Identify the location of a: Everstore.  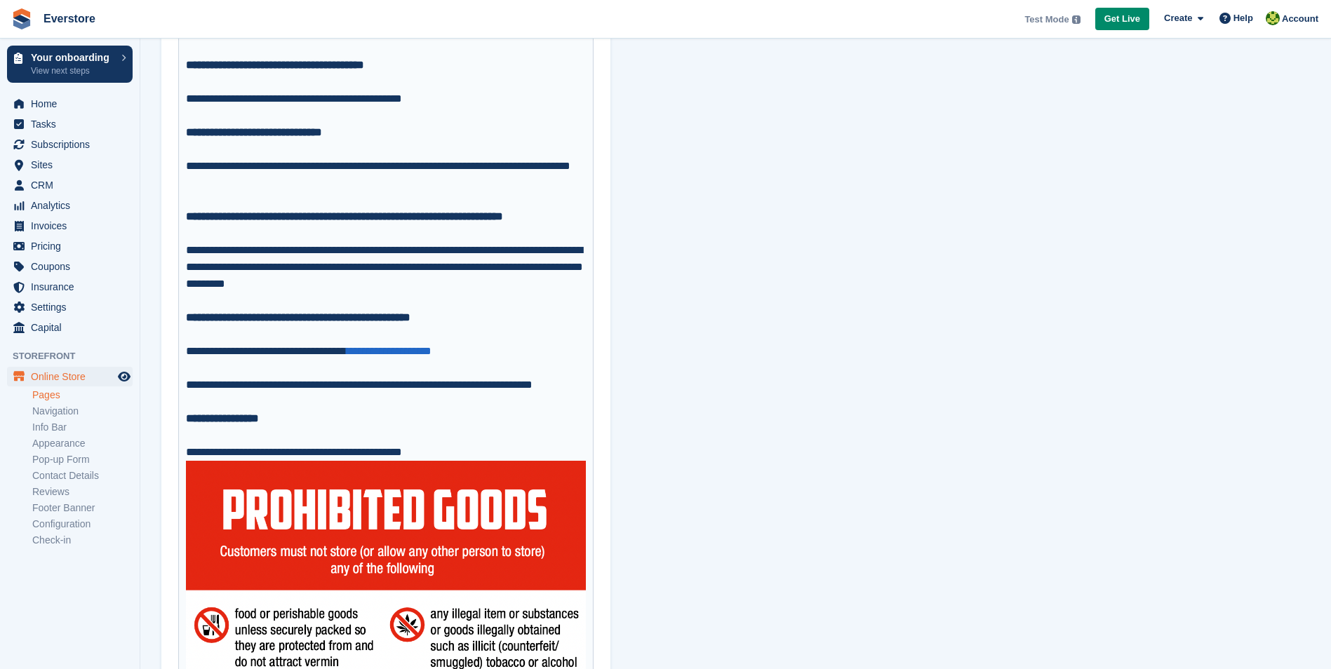
(69, 18).